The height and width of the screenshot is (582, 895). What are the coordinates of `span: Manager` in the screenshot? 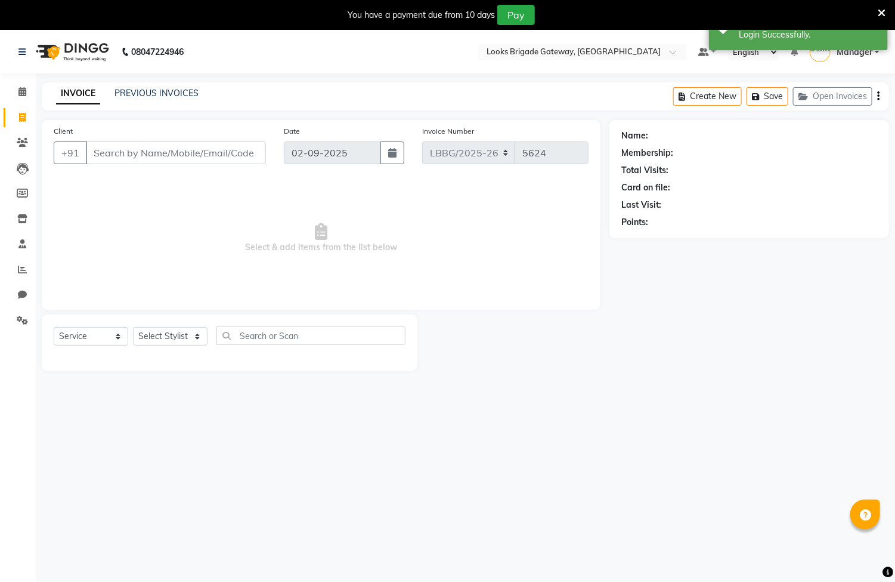 It's located at (855, 52).